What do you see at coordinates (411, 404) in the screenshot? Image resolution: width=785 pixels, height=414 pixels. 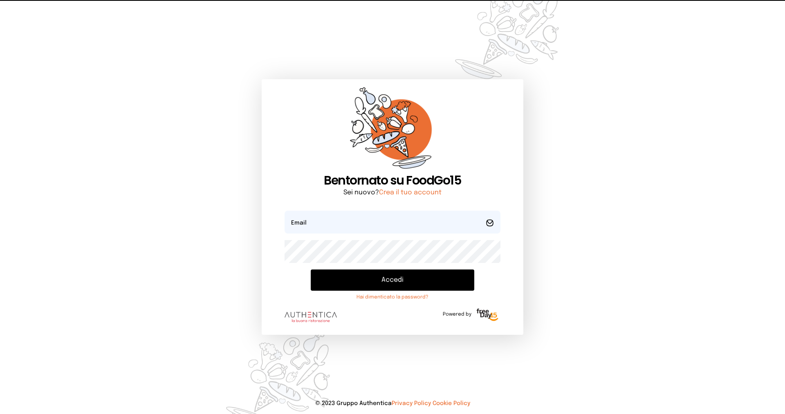 I see `a: Privacy Policy` at bounding box center [411, 404].